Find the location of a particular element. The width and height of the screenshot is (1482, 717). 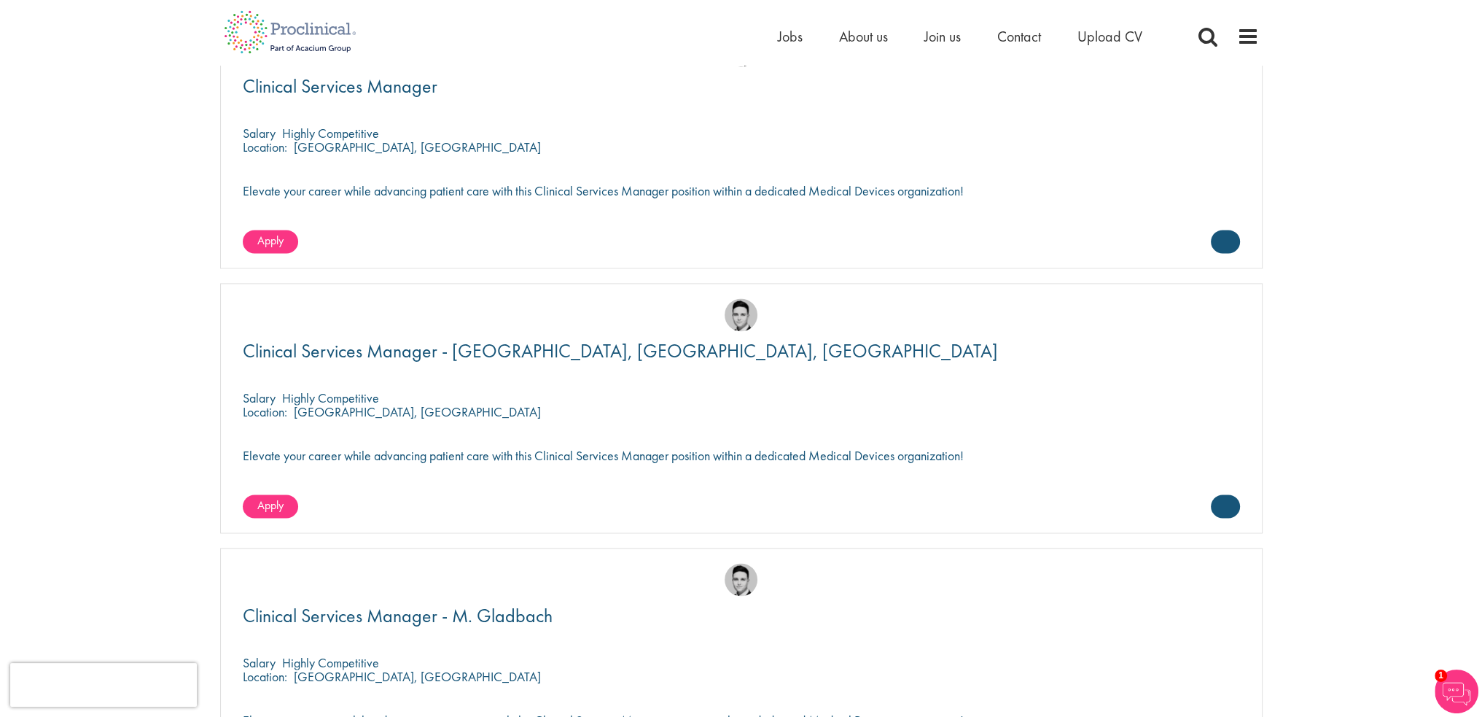

a: Clinical Services Manager - M. Gladbach is located at coordinates (741, 615).